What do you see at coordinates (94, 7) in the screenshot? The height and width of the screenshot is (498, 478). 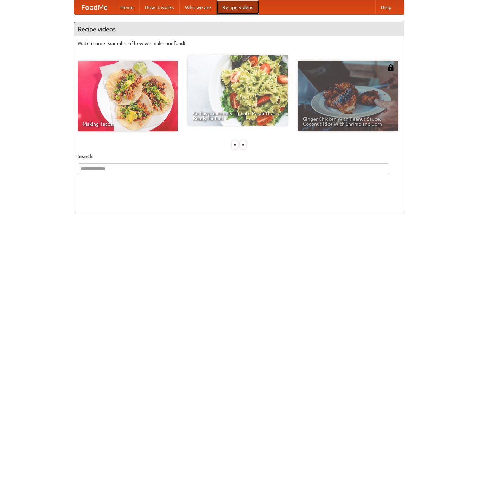 I see `a: FoodMe` at bounding box center [94, 7].